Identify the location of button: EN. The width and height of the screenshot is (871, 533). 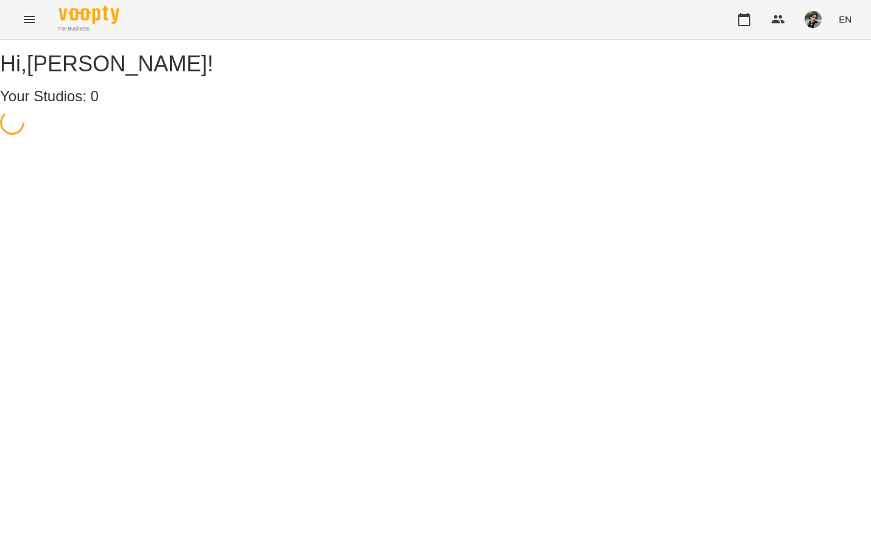
(845, 19).